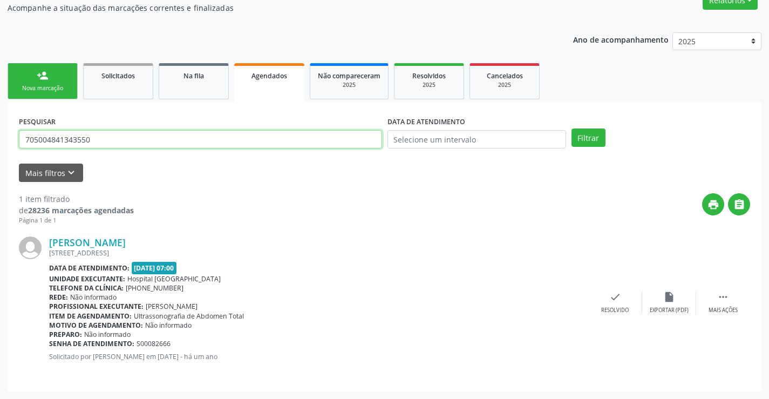 The width and height of the screenshot is (769, 399). I want to click on div: Exportar (PDF), so click(669, 310).